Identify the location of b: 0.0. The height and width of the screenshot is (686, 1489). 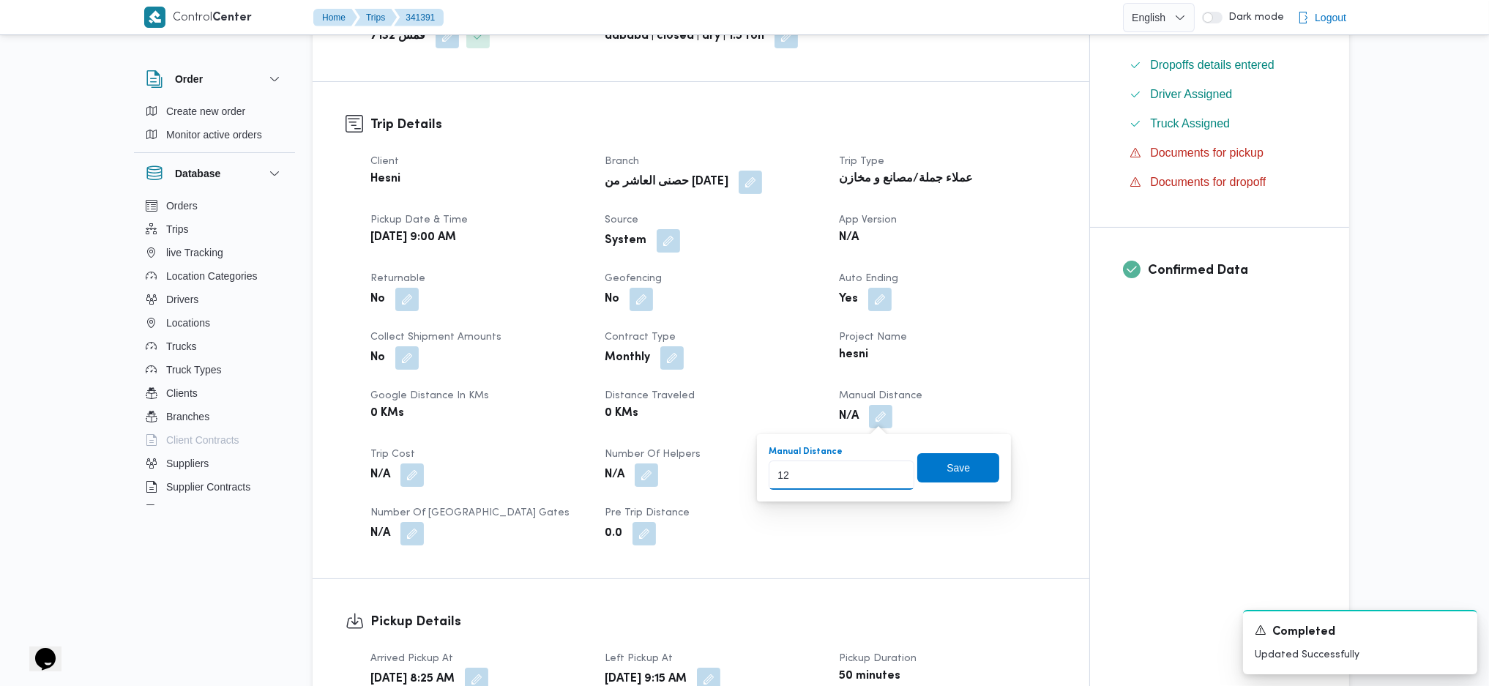
(613, 534).